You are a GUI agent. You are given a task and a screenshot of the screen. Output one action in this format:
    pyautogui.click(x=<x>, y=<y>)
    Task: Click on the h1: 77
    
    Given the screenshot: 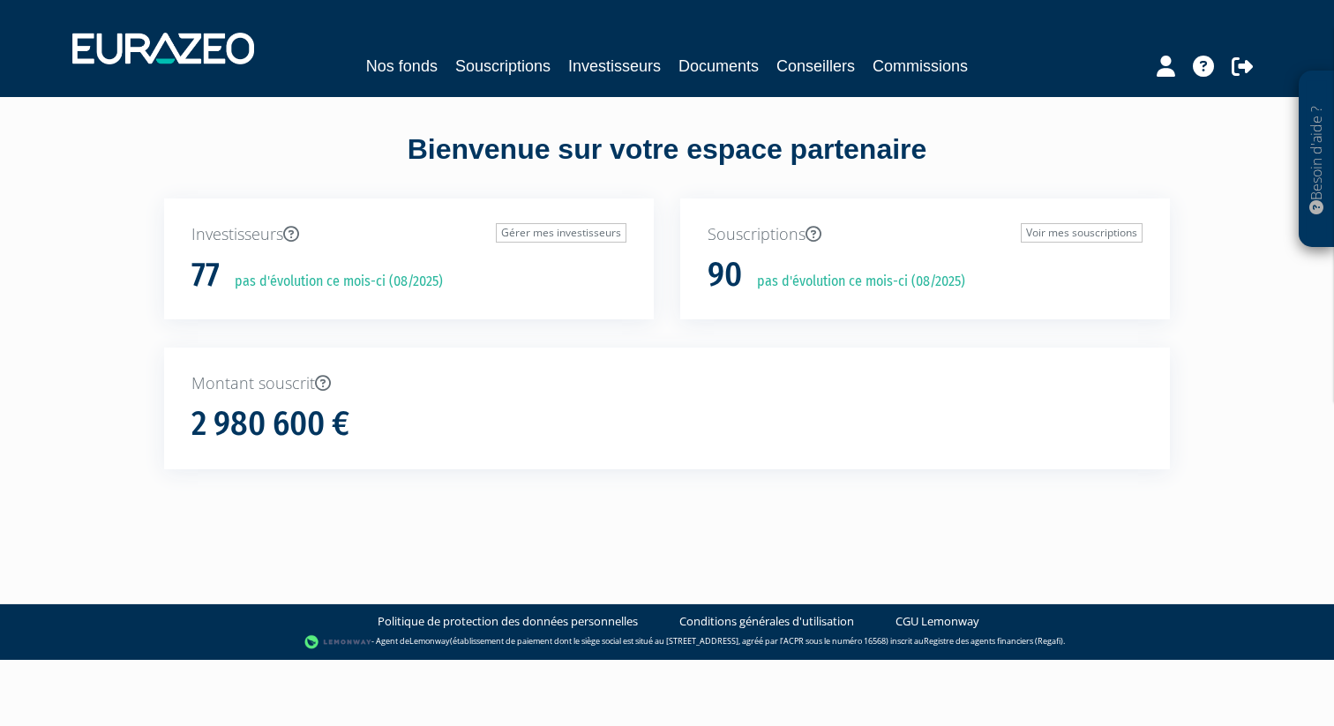 What is the action you would take?
    pyautogui.click(x=205, y=275)
    